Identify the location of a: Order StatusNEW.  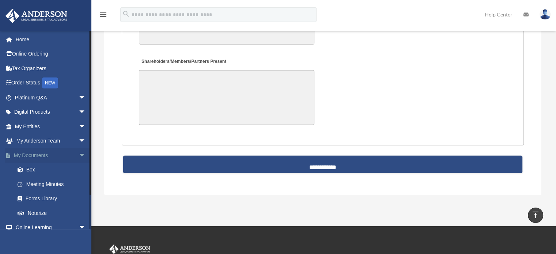
(51, 83).